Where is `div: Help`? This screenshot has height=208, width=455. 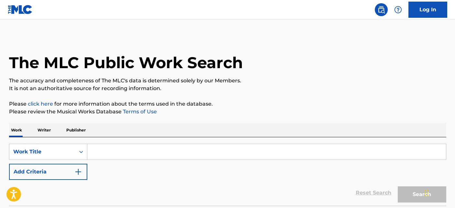 div: Help is located at coordinates (398, 10).